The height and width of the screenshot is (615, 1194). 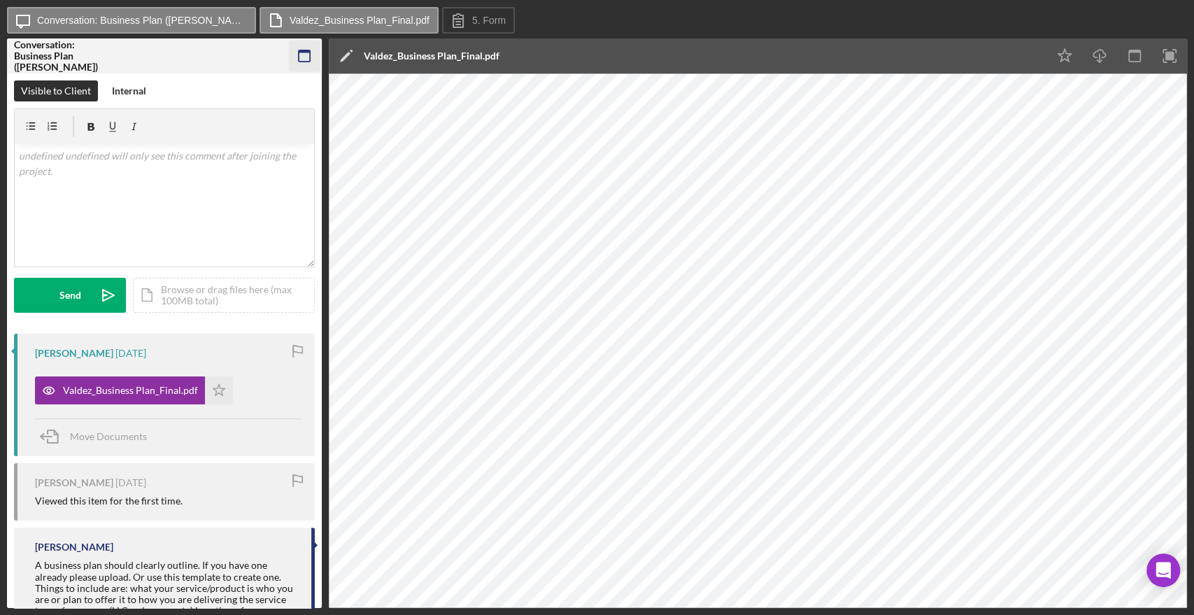 I want to click on span: Move Documents, so click(x=108, y=436).